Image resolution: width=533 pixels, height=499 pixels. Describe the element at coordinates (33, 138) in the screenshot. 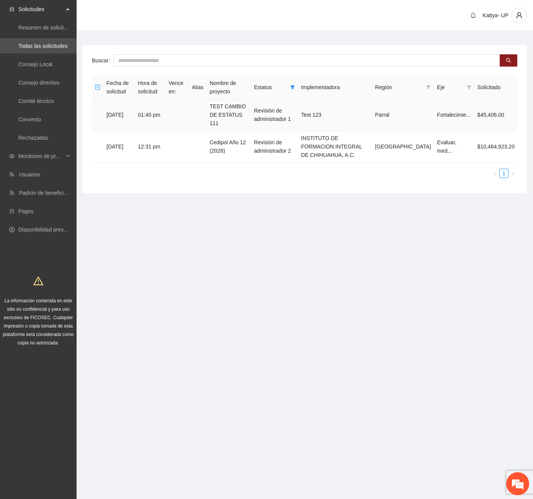

I see `a: Rechazadas` at that location.